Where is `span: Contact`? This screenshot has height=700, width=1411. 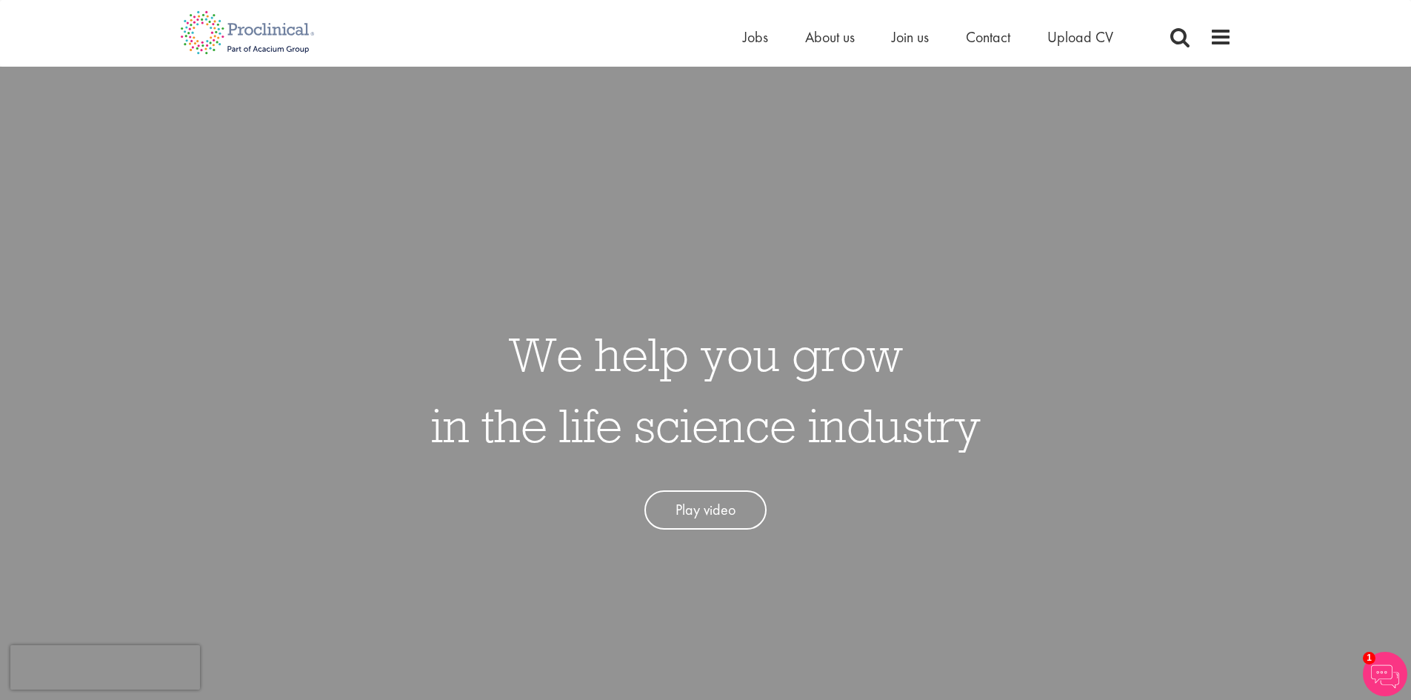 span: Contact is located at coordinates (988, 37).